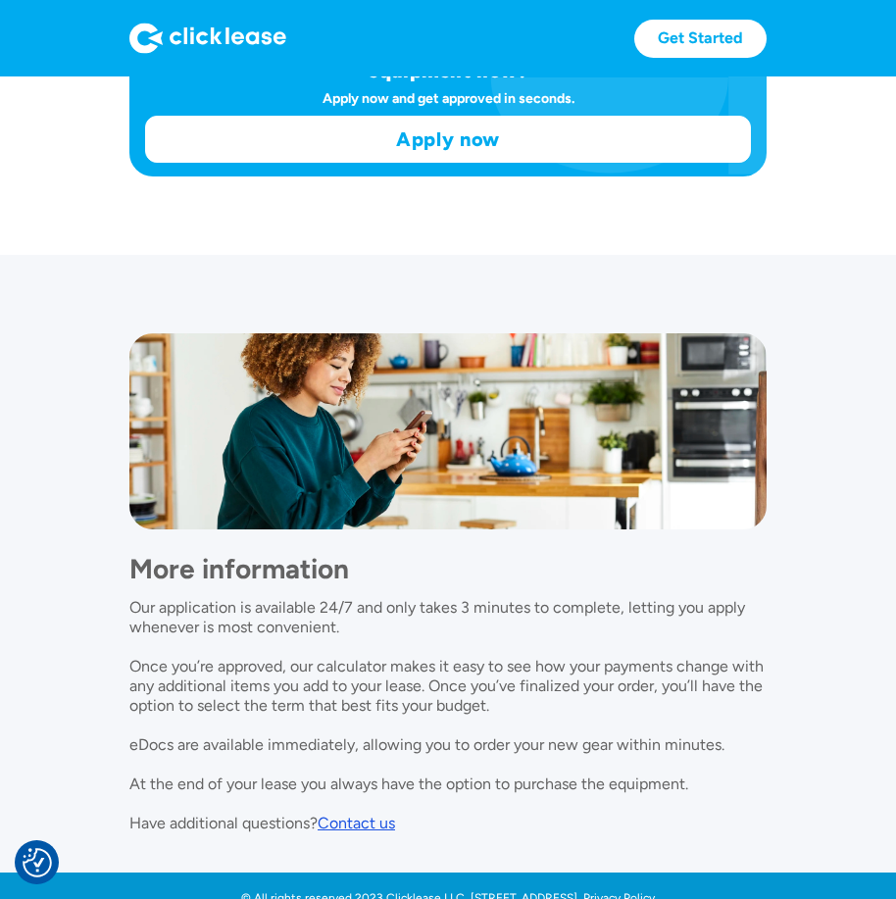  I want to click on img: Revisit consent button, so click(37, 863).